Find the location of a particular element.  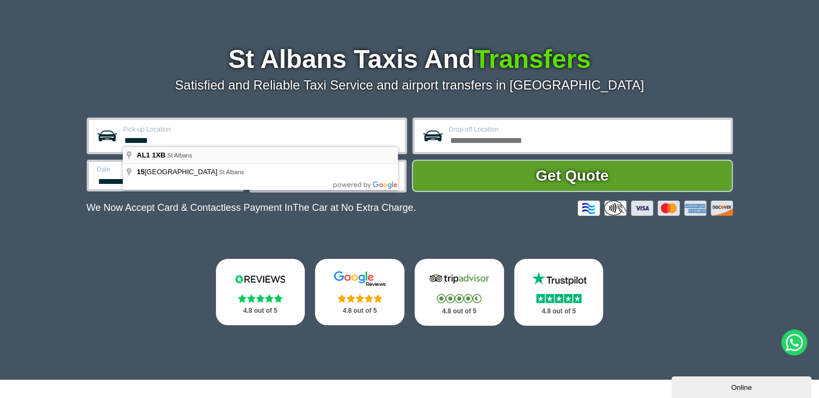

span: 15 is located at coordinates (141, 171).